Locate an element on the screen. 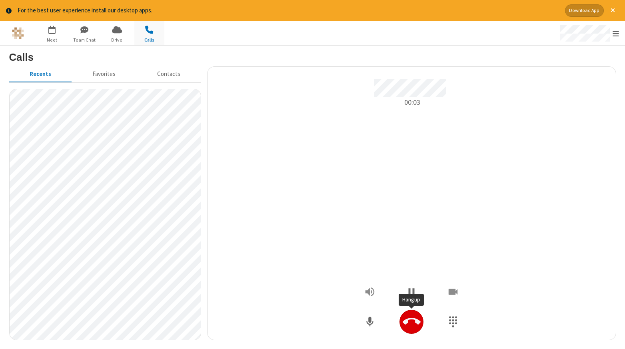  button: Logo is located at coordinates (18, 33).